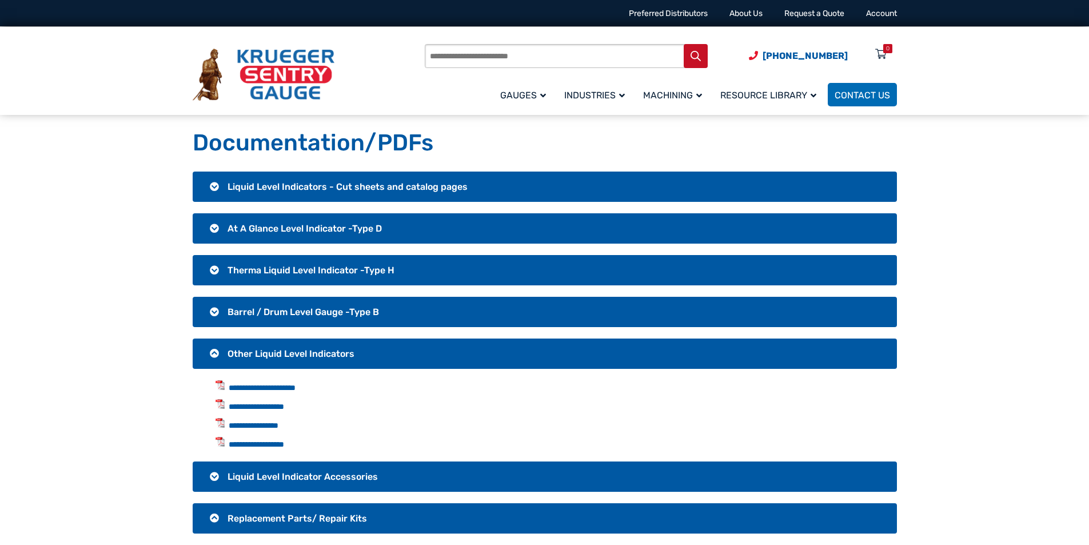 This screenshot has height=545, width=1089. I want to click on div: 0, so click(888, 49).